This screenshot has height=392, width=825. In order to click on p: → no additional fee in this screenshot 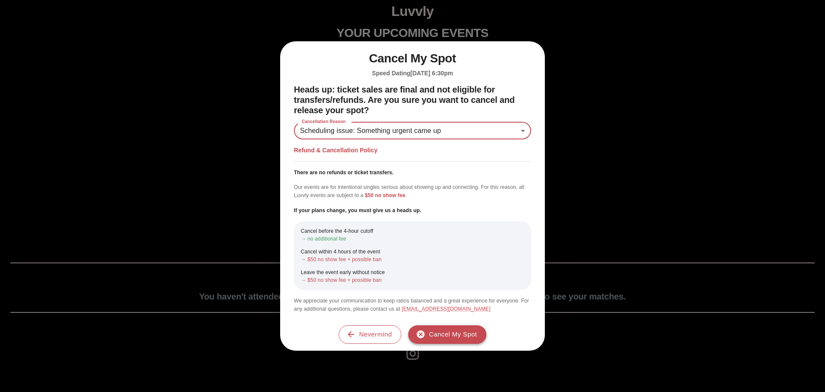, I will do `click(413, 239)`.